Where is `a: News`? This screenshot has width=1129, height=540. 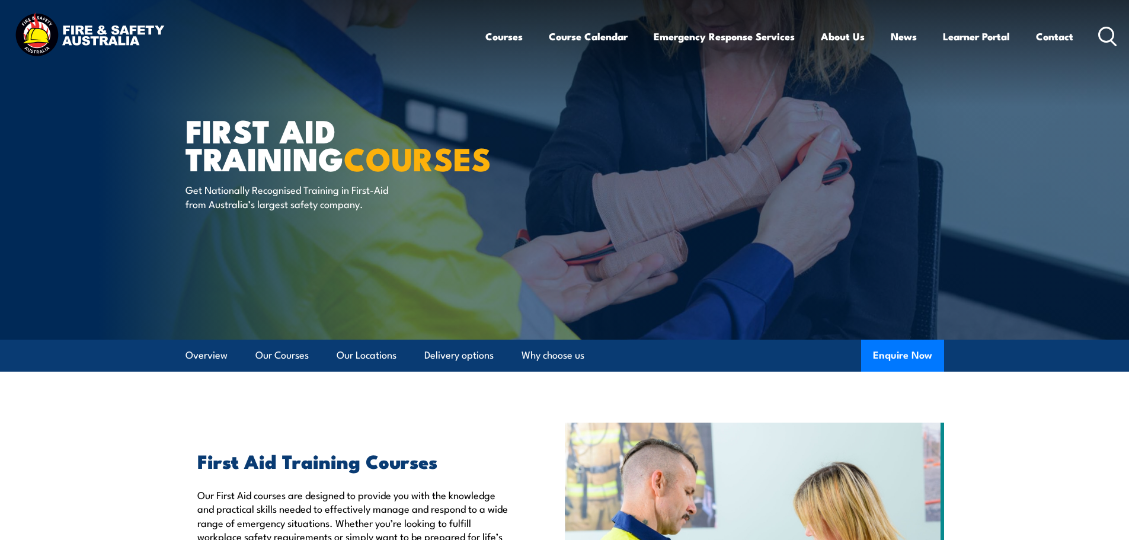
a: News is located at coordinates (904, 36).